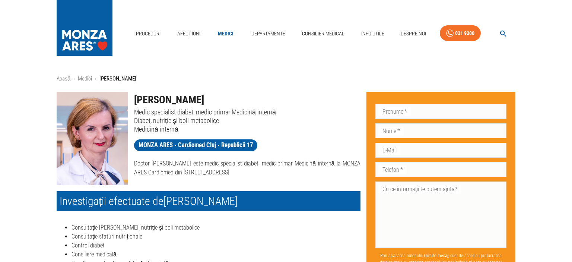 Image resolution: width=572 pixels, height=262 pixels. What do you see at coordinates (465, 33) in the screenshot?
I see `div: 031 9300` at bounding box center [465, 33].